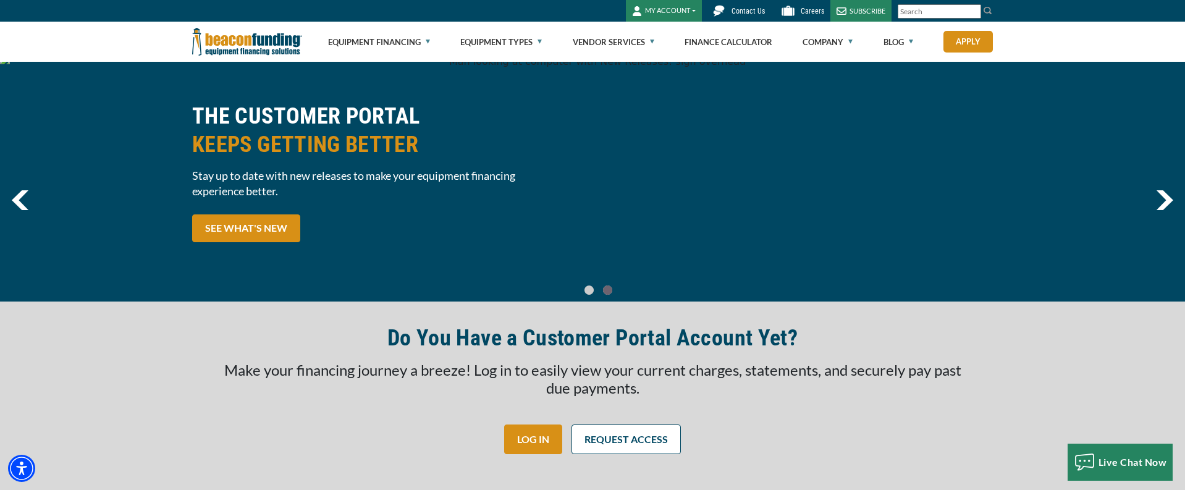 Image resolution: width=1185 pixels, height=490 pixels. What do you see at coordinates (379, 42) in the screenshot?
I see `a: Equipment Financing` at bounding box center [379, 42].